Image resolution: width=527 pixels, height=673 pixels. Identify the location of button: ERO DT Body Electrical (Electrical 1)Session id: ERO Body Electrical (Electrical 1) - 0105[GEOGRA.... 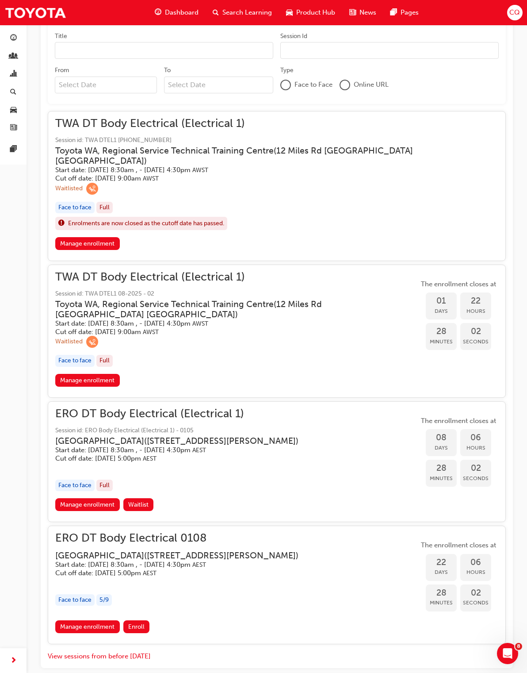
(277, 461).